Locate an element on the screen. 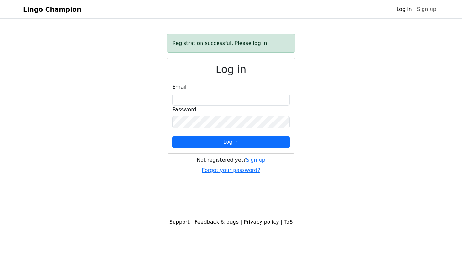 This screenshot has width=462, height=261. a: Feedback & bugs is located at coordinates (217, 221).